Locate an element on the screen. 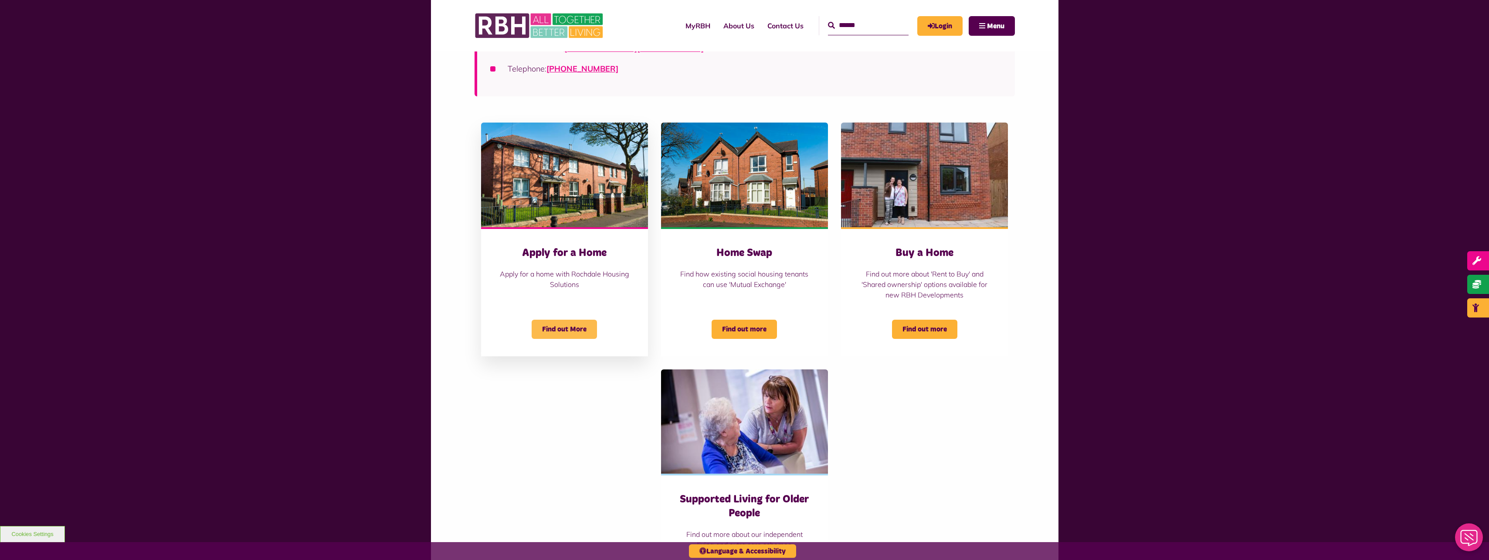  h3: Home Swap is located at coordinates (744, 253).